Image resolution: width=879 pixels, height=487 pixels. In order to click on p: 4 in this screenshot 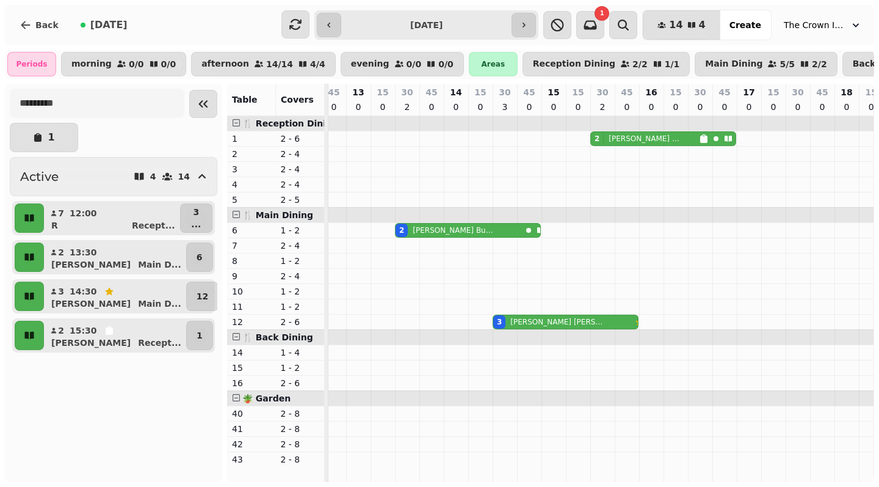, I will do `click(153, 176)`.